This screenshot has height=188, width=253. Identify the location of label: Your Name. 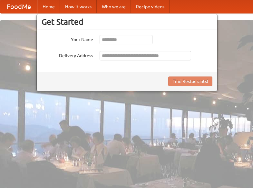
(67, 39).